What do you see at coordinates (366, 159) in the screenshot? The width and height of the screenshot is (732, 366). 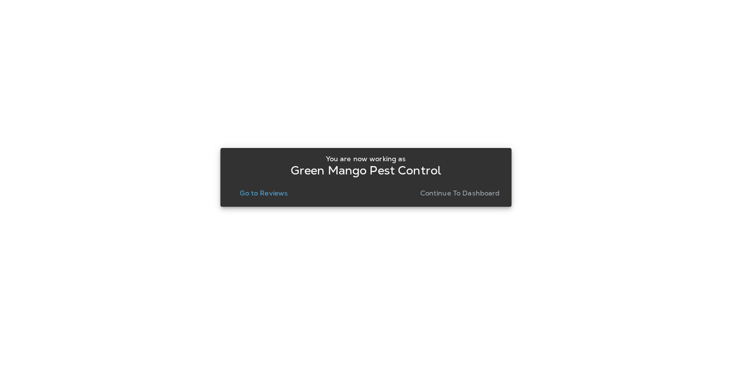 I see `p: You are now working as` at bounding box center [366, 159].